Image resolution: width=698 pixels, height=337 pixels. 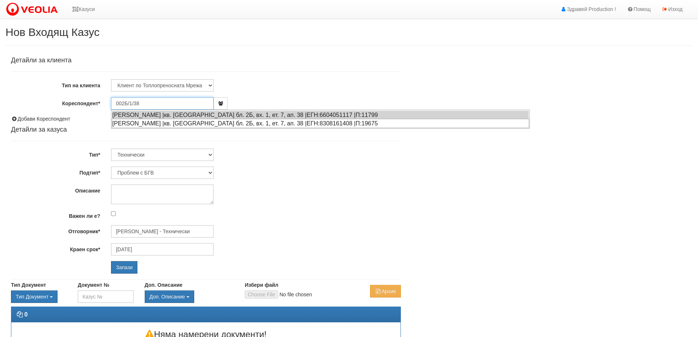 I want to click on label: Отговорник*, so click(x=55, y=230).